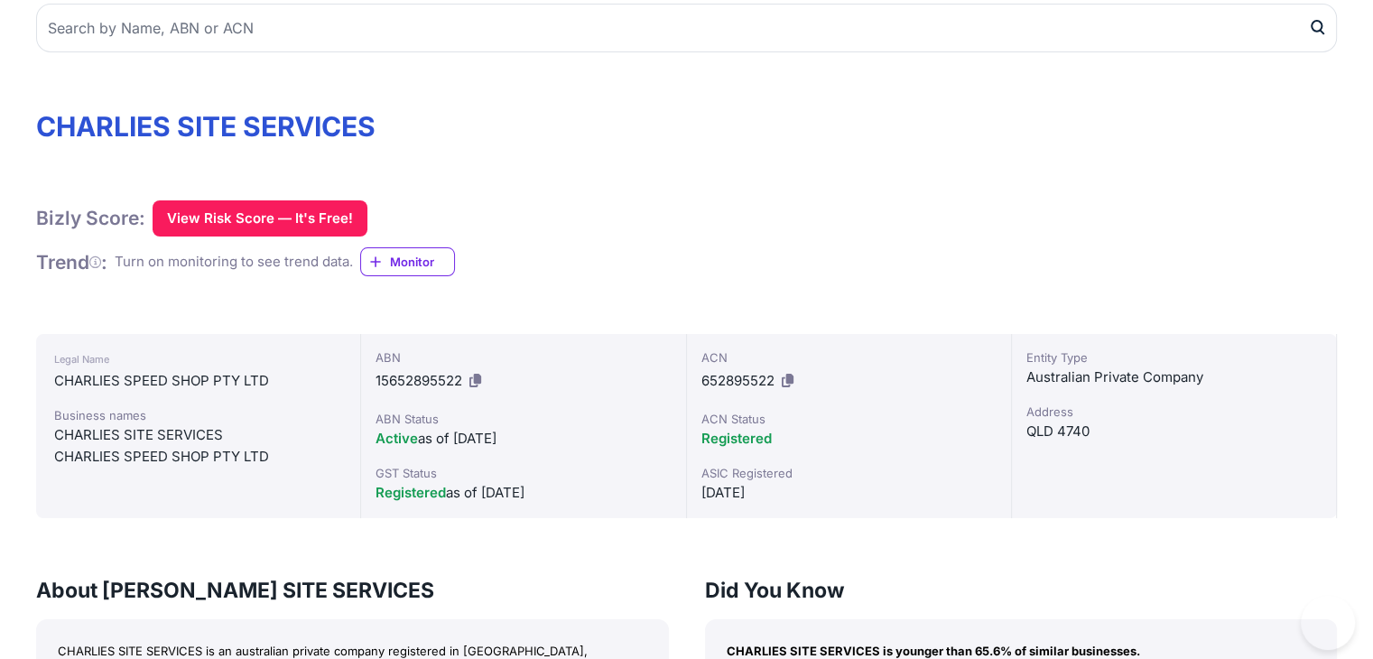  What do you see at coordinates (1173, 357) in the screenshot?
I see `div: Entity Type` at bounding box center [1173, 357].